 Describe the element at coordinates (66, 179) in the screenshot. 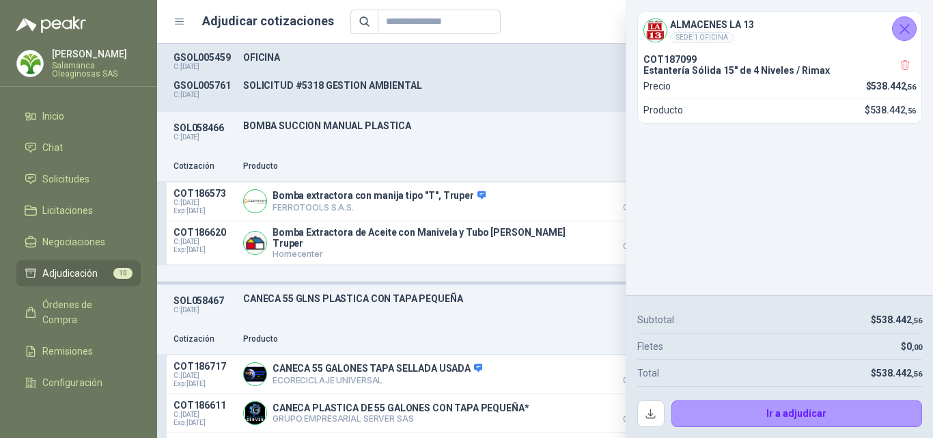

I see `span: Solicitudes` at that location.